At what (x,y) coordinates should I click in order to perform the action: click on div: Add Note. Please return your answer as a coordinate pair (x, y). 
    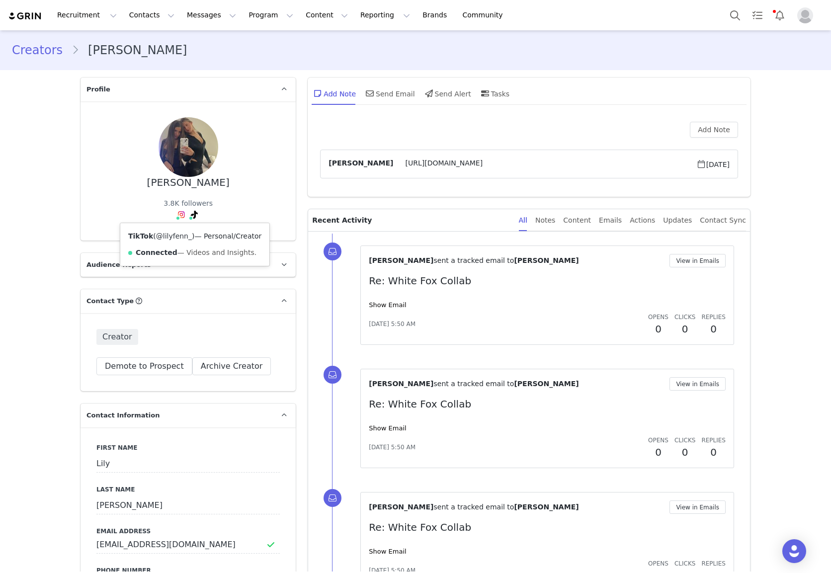
    Looking at the image, I should click on (333, 93).